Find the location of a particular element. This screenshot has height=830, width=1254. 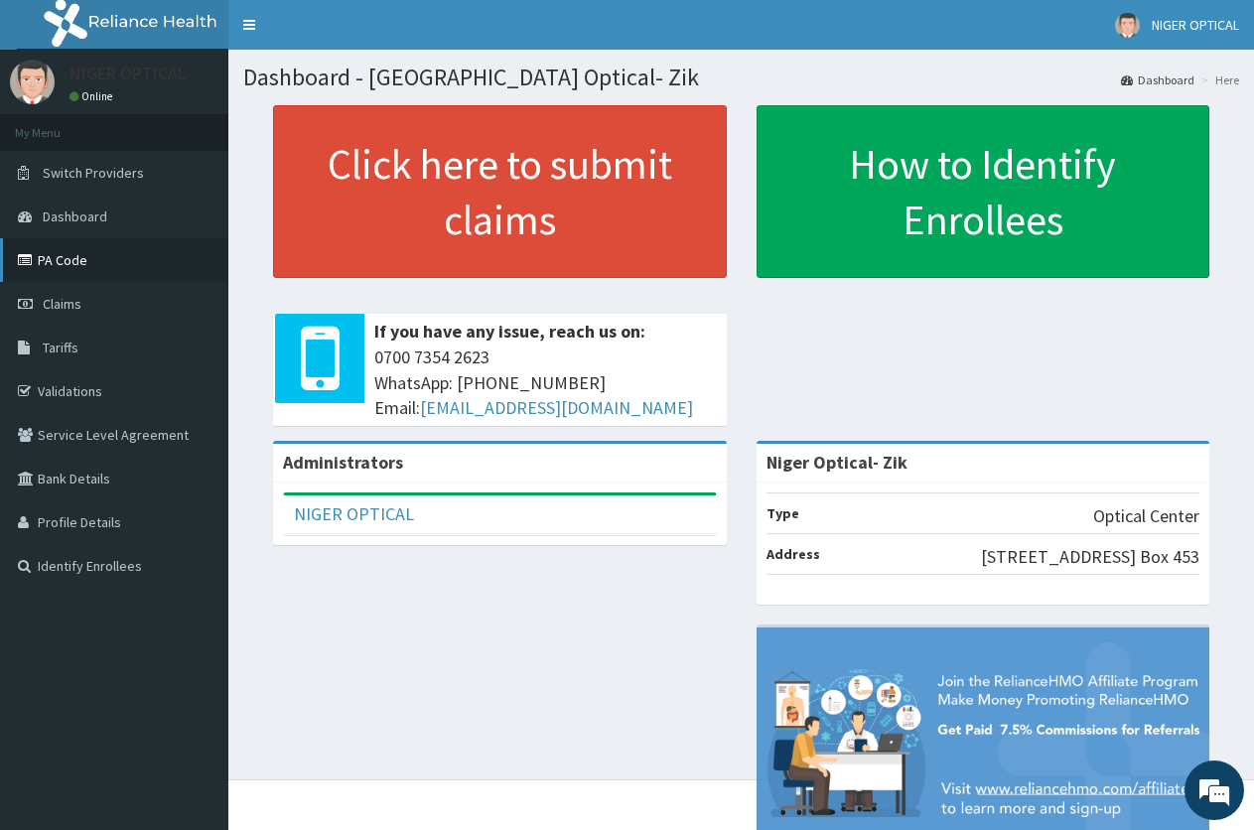

img: d_794563401_company_1708531726252_794563401 is located at coordinates (59, 124).